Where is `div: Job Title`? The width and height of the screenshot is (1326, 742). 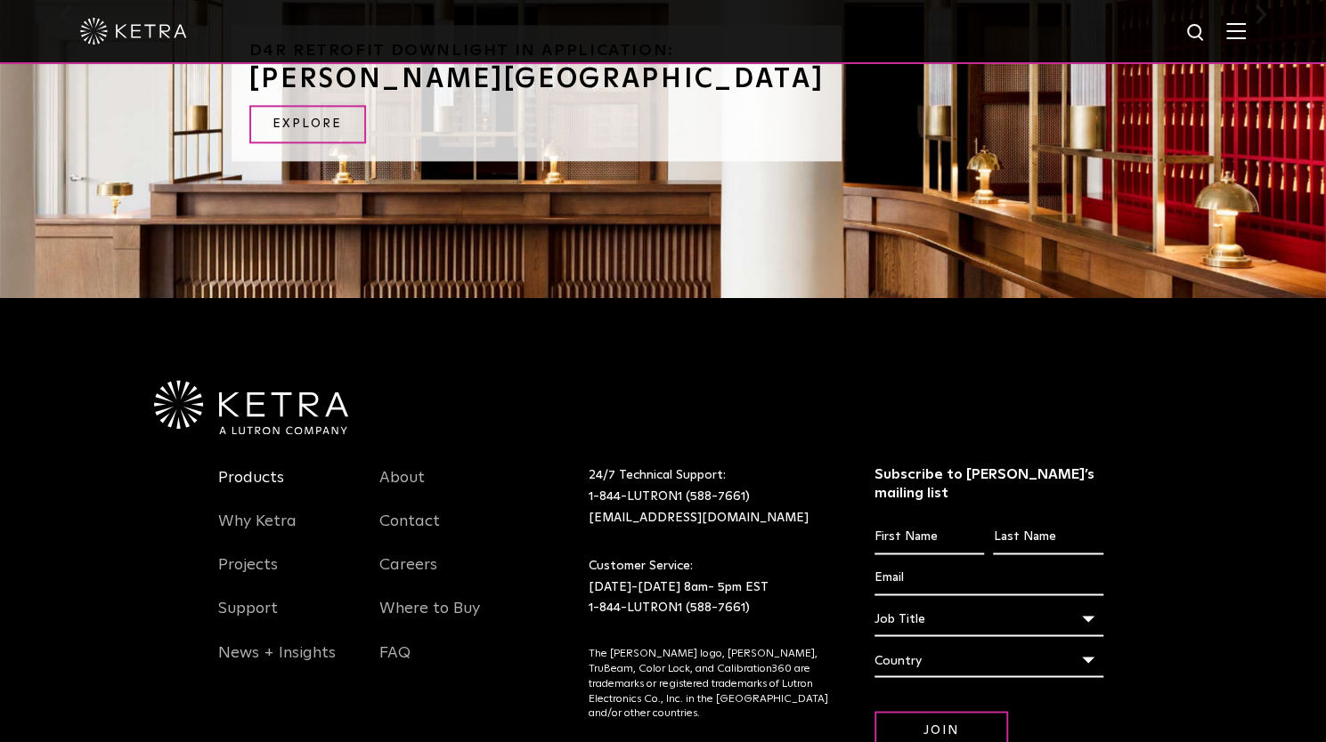 div: Job Title is located at coordinates (988, 620).